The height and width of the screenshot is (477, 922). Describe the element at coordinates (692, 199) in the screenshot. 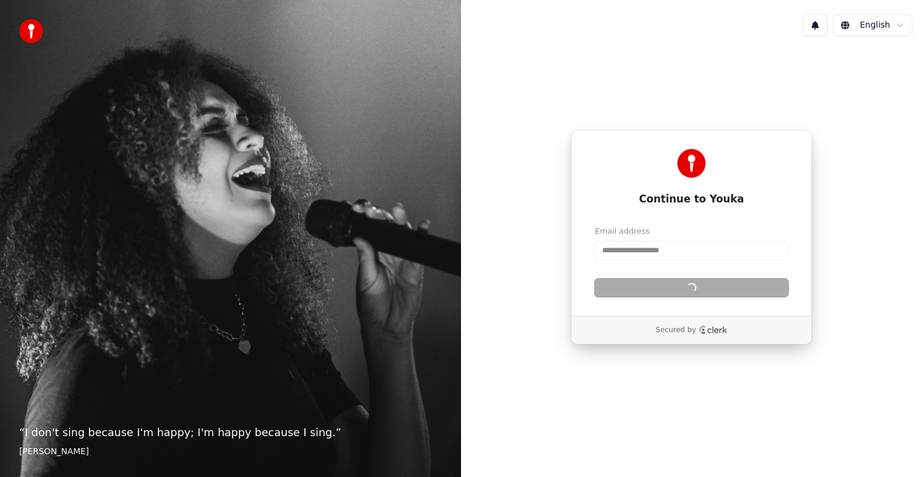

I see `h1: Continue to Youka` at that location.